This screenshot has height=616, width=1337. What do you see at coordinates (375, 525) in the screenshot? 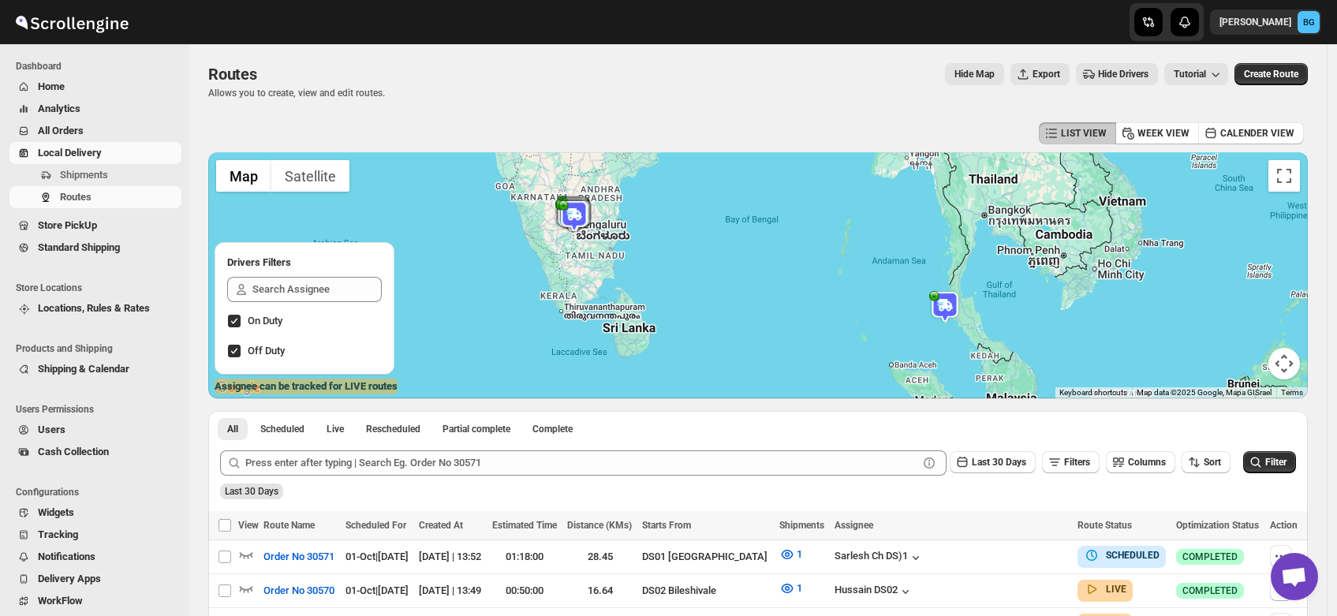
I see `span: Scheduled For` at bounding box center [375, 525].